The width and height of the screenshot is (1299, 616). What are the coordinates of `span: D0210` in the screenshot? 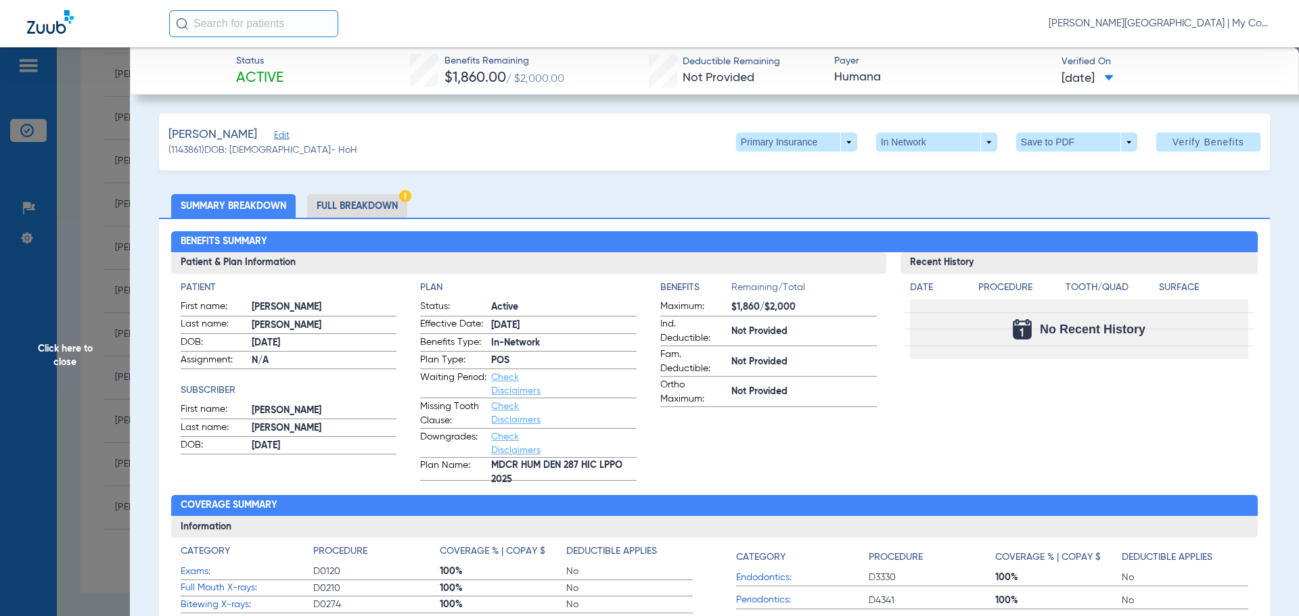 It's located at (376, 589).